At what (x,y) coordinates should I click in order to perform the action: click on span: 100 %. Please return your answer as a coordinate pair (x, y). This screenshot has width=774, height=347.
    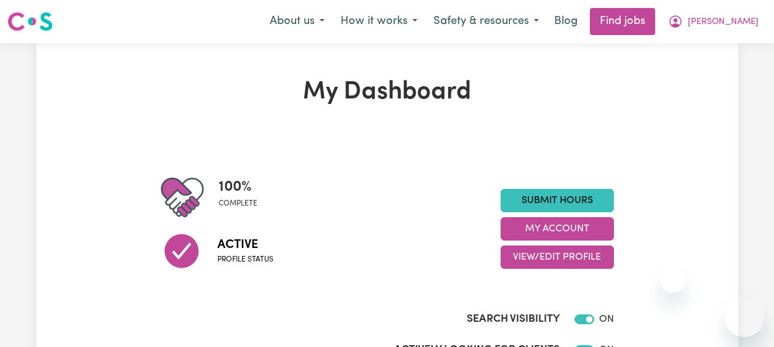
    Looking at the image, I should click on (238, 187).